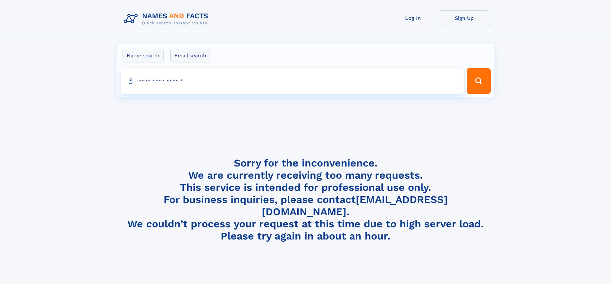 This screenshot has height=284, width=611. I want to click on img: Logo Names and Facts, so click(167, 19).